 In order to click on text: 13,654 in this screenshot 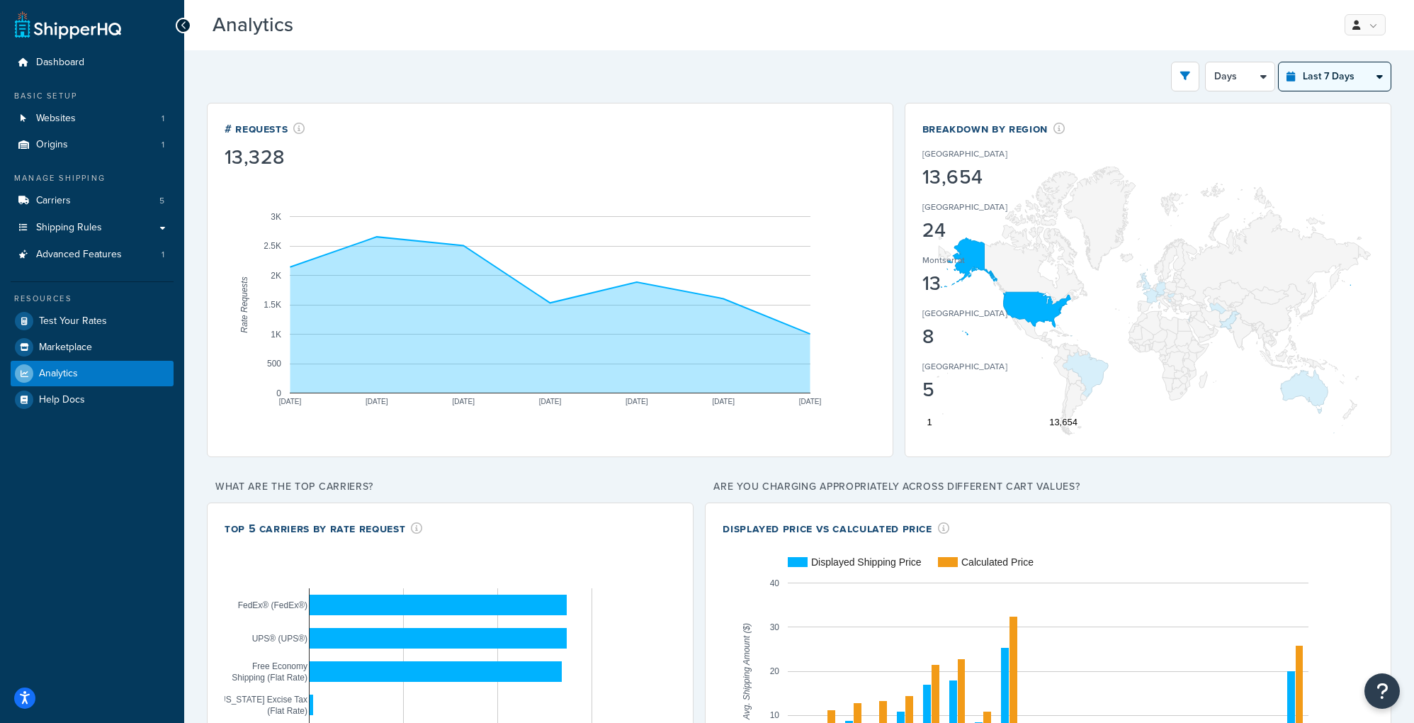, I will do `click(1063, 422)`.